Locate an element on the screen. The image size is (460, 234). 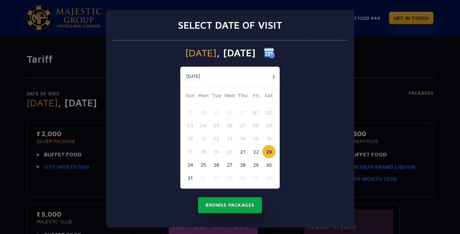
span: Thu is located at coordinates (243, 97).